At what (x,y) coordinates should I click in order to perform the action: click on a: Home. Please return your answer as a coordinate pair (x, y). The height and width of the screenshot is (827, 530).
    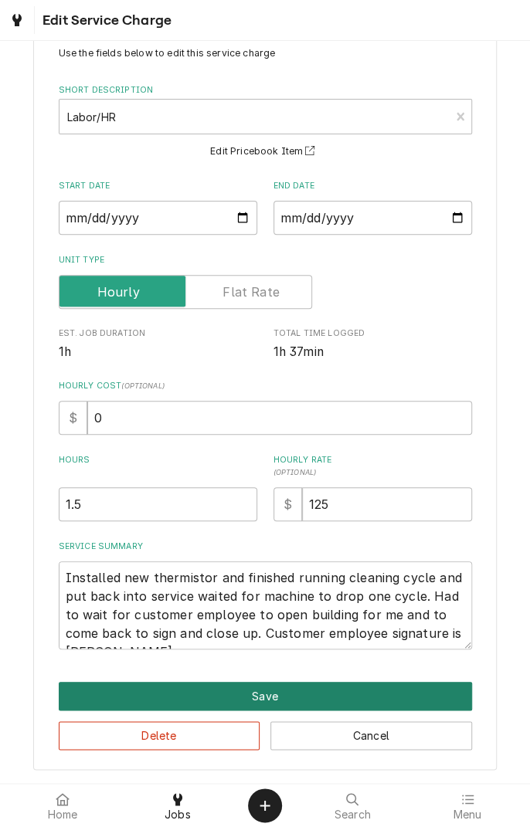
    Looking at the image, I should click on (63, 805).